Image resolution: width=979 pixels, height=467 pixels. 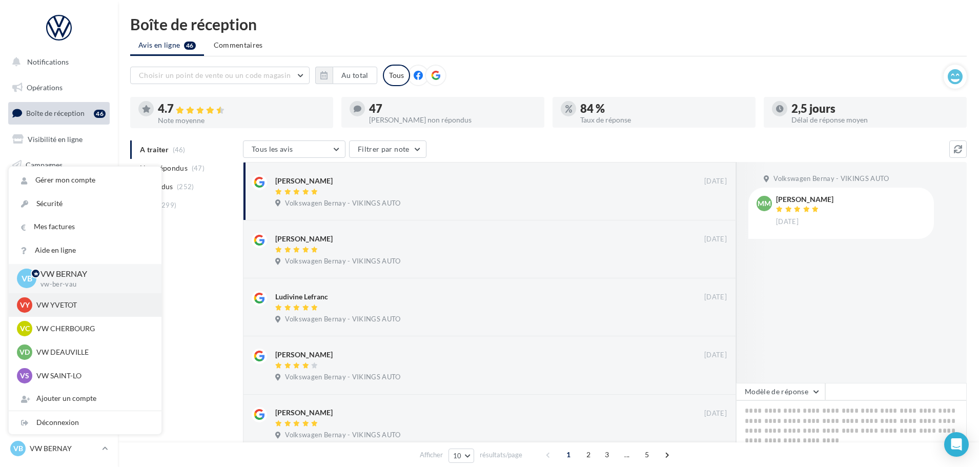 I want to click on div: Ajouter un compte, so click(x=85, y=398).